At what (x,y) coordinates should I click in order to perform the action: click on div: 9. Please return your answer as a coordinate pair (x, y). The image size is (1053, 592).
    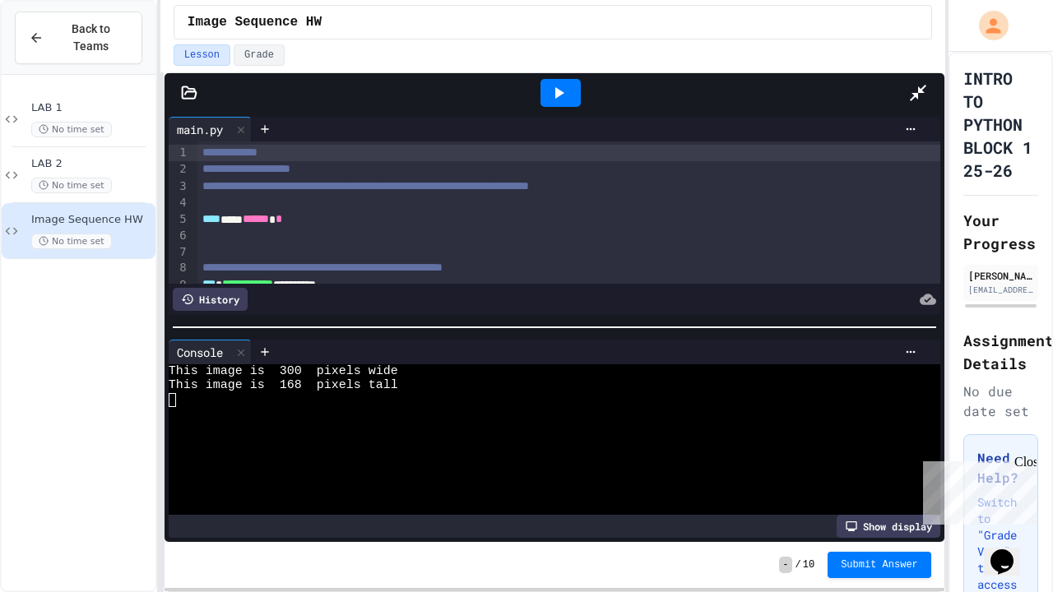
    Looking at the image, I should click on (179, 285).